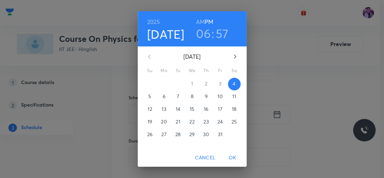  Describe the element at coordinates (150, 71) in the screenshot. I see `span: Su` at that location.